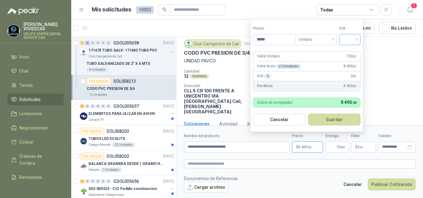 This screenshot has height=198, width=423. Describe the element at coordinates (300, 61) in the screenshot. I see `p: UNIDAD PAVCO` at that location.